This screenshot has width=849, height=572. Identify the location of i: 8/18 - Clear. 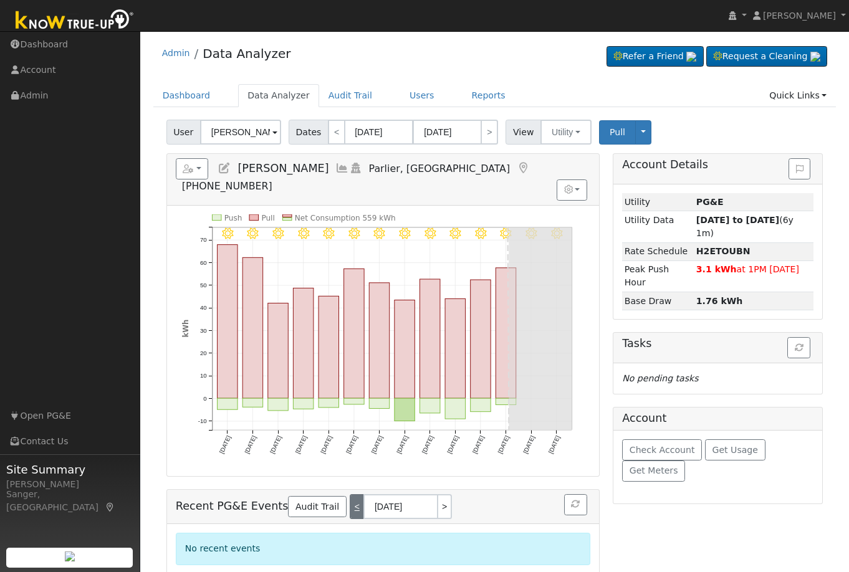
(404, 233).